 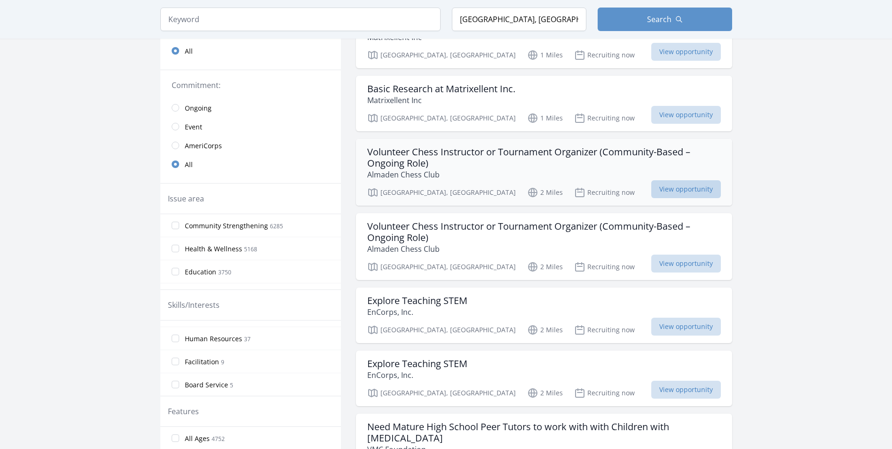 I want to click on span: Community Strengthening, so click(x=226, y=226).